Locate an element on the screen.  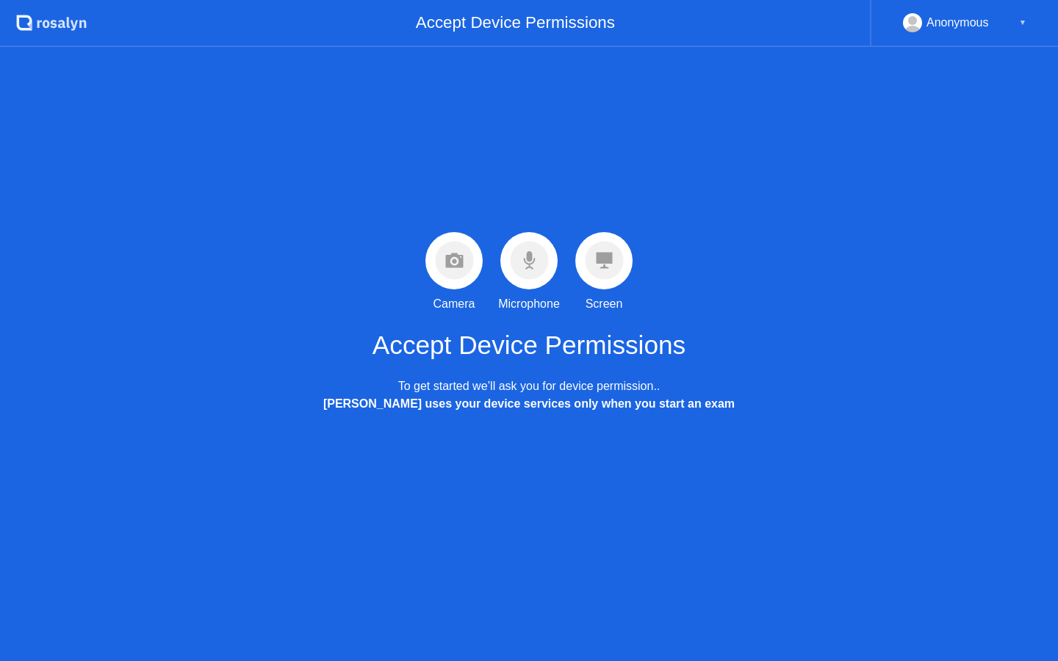
div: To get started we’ll ask you for device permission.. is located at coordinates (529, 395).